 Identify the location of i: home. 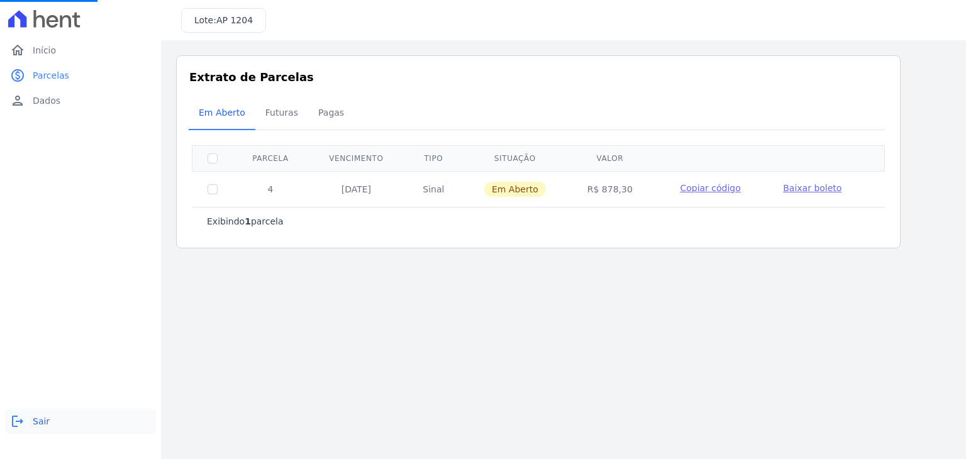
(18, 50).